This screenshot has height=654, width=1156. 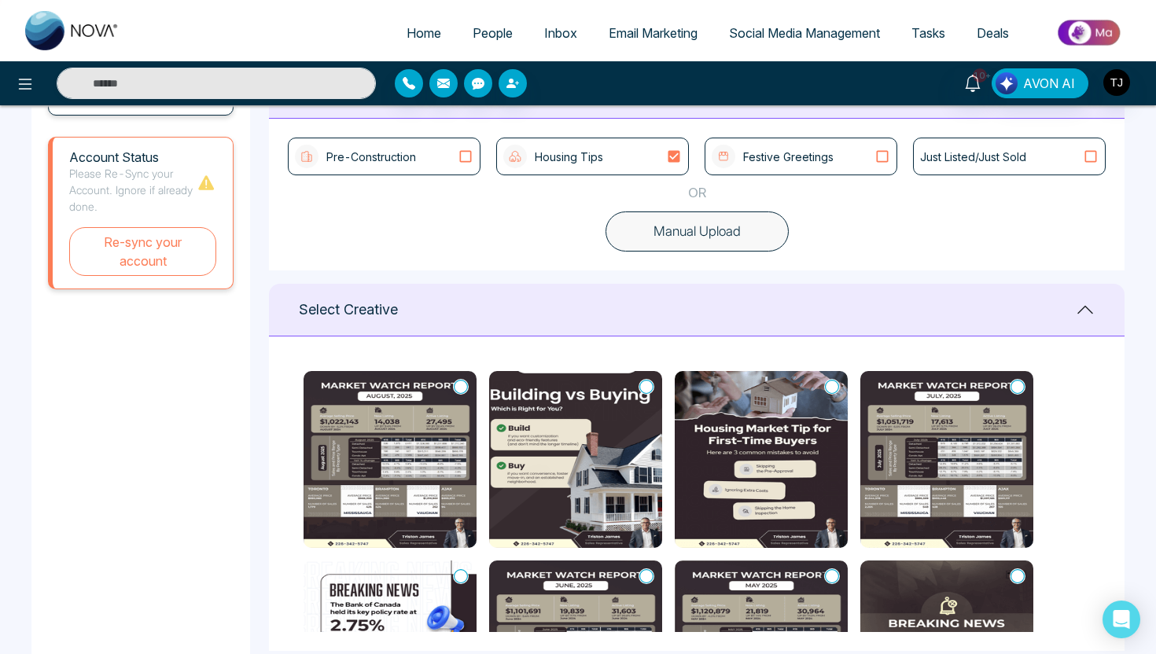 What do you see at coordinates (972, 156) in the screenshot?
I see `p: Just Listed/Just Sold` at bounding box center [972, 156].